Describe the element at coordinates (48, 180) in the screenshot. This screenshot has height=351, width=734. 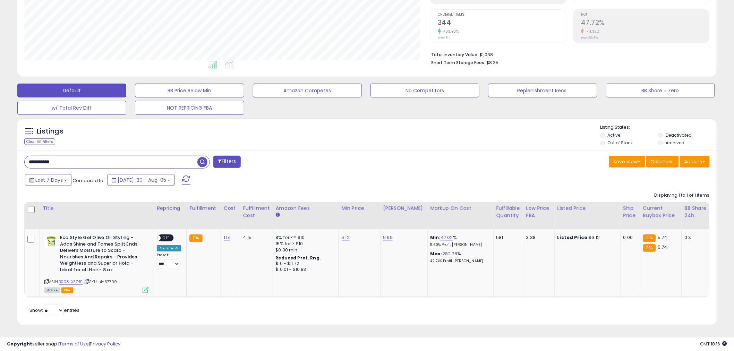
I see `button: Last 7 Days` at that location.